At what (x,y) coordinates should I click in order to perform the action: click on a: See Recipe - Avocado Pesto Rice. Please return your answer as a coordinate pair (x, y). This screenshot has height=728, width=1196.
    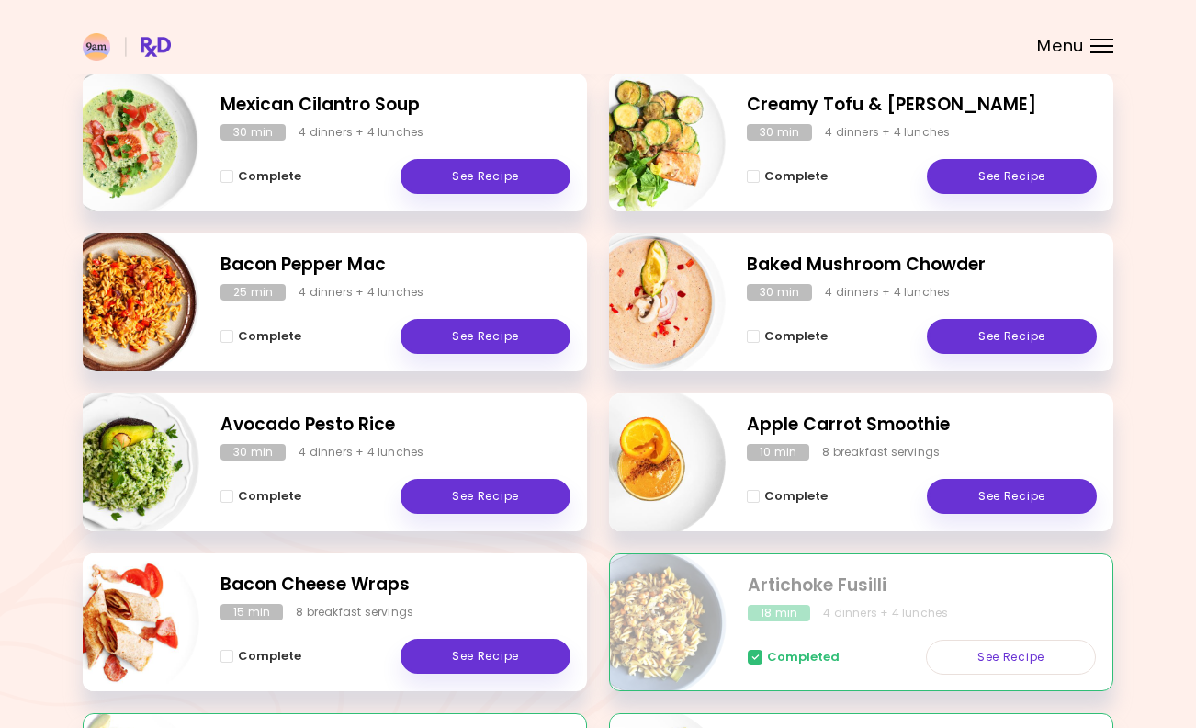
    Looking at the image, I should click on (485, 496).